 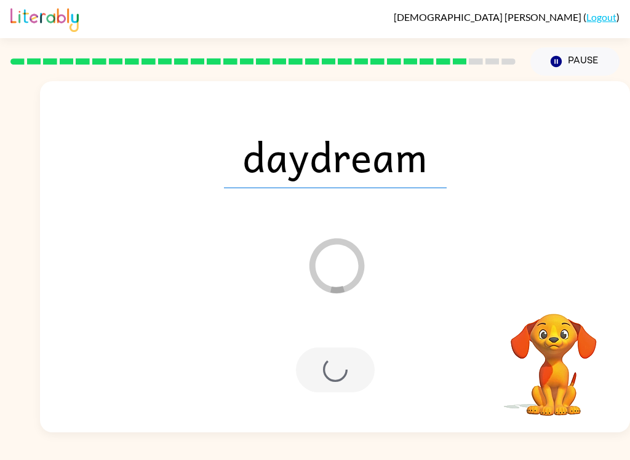 What do you see at coordinates (553, 356) in the screenshot?
I see `video: Your browser must support playing .mp4 files to use Literably. Please try using another browser.` at bounding box center [553, 356].